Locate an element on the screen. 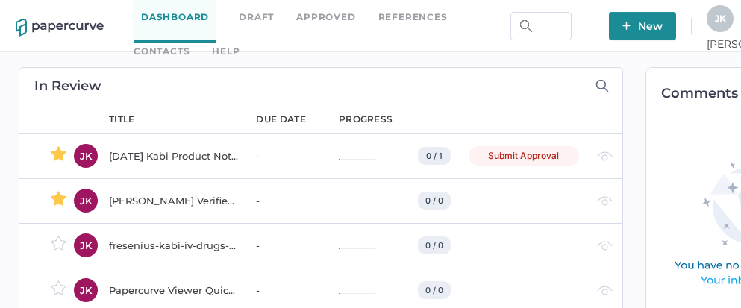 The height and width of the screenshot is (308, 741). a: Approved is located at coordinates (325, 17).